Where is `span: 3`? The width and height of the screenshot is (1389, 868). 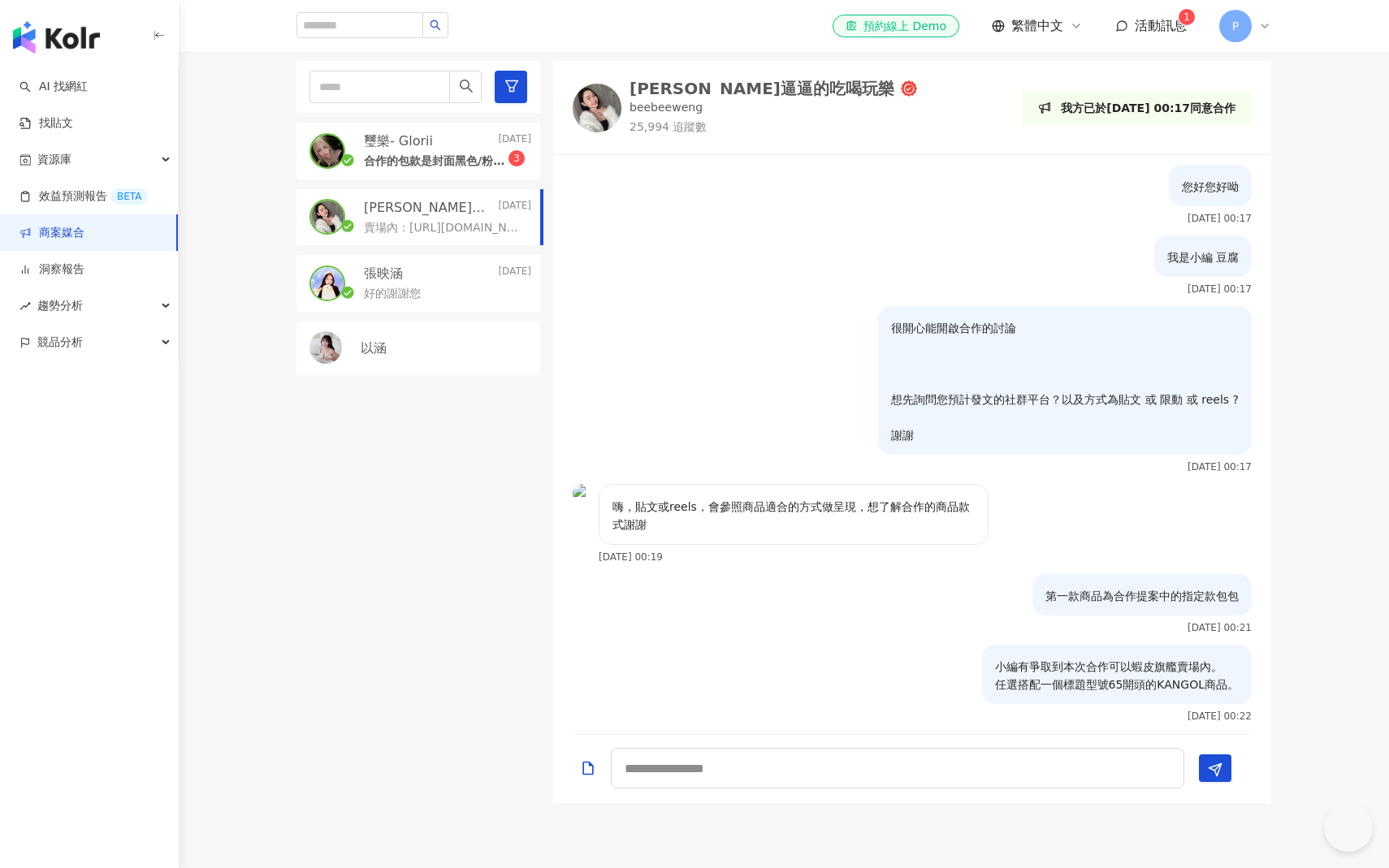 span: 3 is located at coordinates (516, 159).